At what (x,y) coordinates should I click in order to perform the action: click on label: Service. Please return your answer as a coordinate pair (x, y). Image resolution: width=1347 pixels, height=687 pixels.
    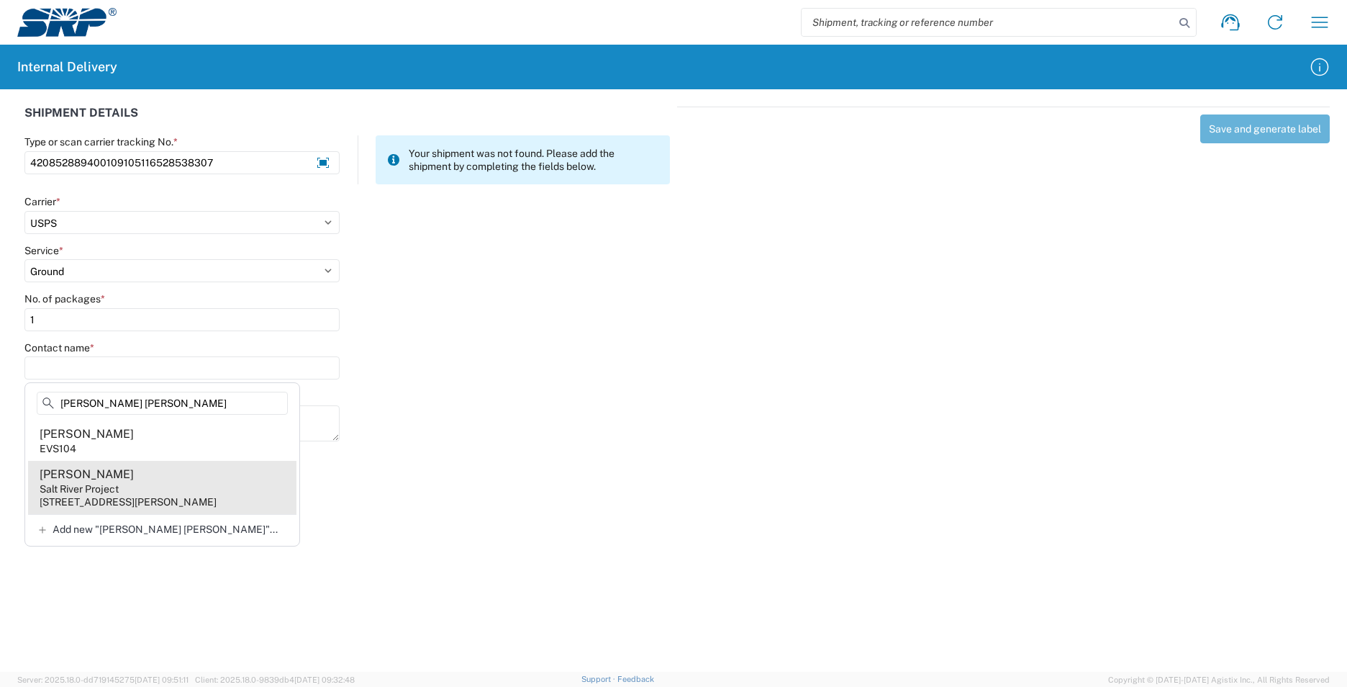
    Looking at the image, I should click on (44, 250).